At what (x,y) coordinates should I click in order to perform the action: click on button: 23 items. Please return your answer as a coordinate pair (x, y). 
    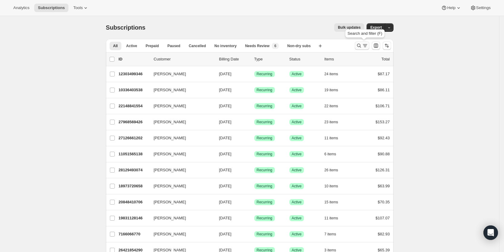
    Looking at the image, I should click on (334, 122).